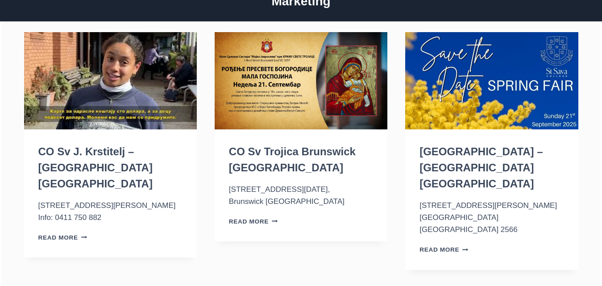 The image size is (602, 286). Describe the element at coordinates (110, 81) in the screenshot. I see `img: CO Sv J. Krstitelj – Wollongong NSW` at that location.